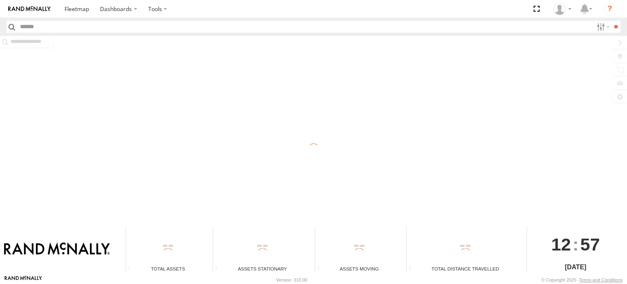 The height and width of the screenshot is (284, 627). Describe the element at coordinates (219, 269) in the screenshot. I see `div: Total number of assets current stationary.` at that location.